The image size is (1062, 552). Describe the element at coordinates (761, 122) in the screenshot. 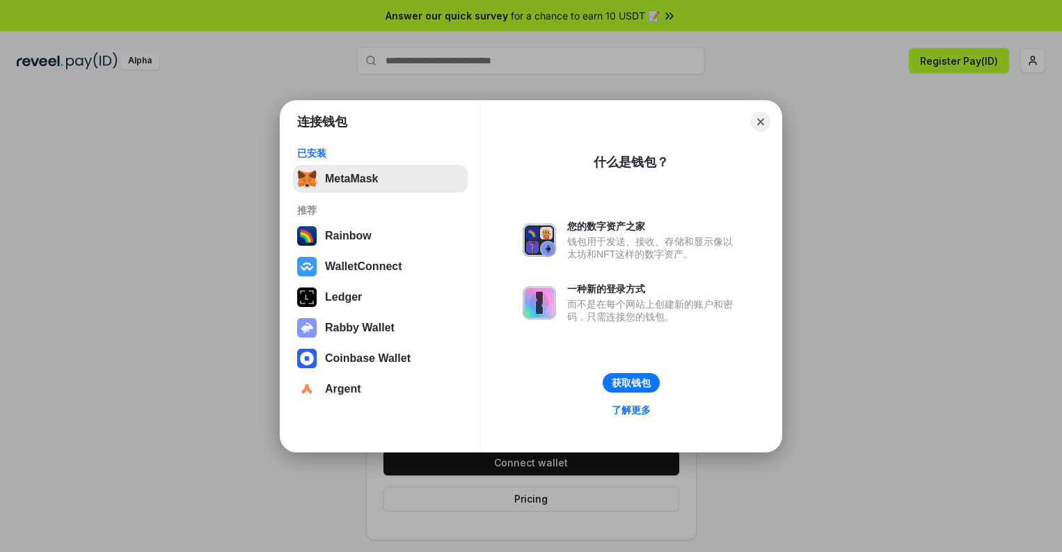

I see `button: Close` at that location.